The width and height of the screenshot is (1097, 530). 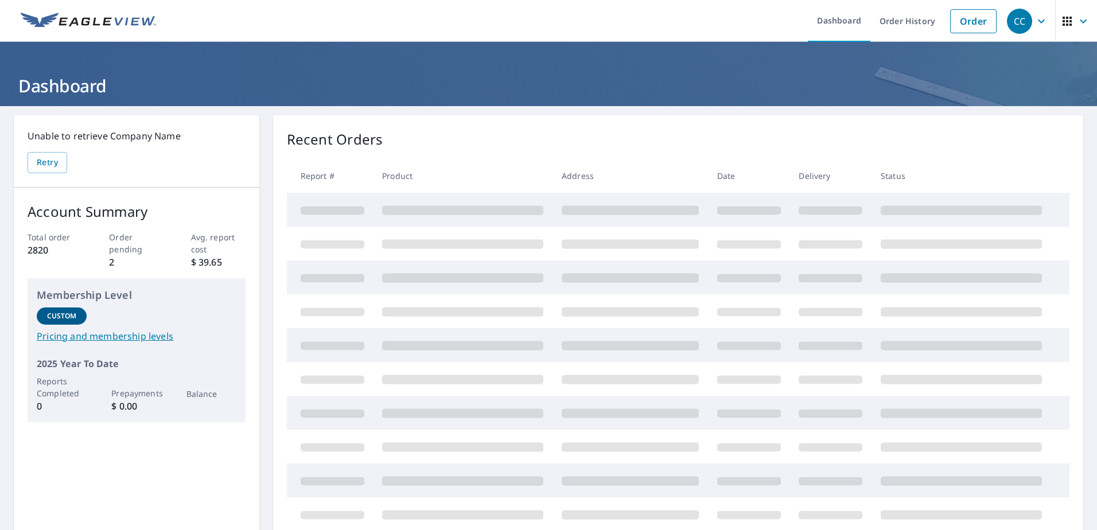 What do you see at coordinates (62, 316) in the screenshot?
I see `p: Custom` at bounding box center [62, 316].